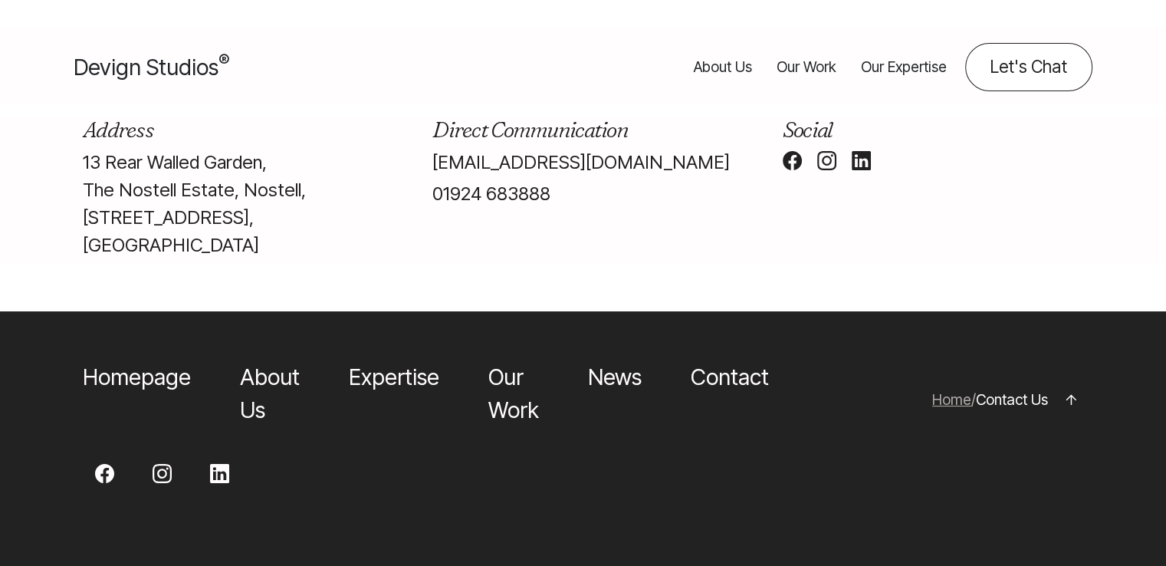 This screenshot has height=566, width=1166. I want to click on span: Devign Studios, so click(151, 67).